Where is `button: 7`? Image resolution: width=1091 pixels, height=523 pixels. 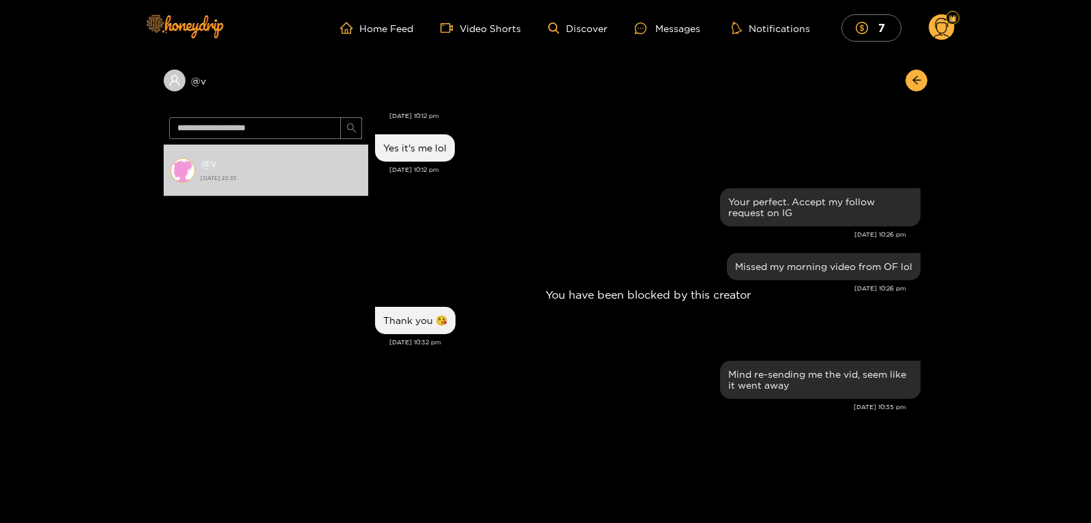 button: 7 is located at coordinates (871, 27).